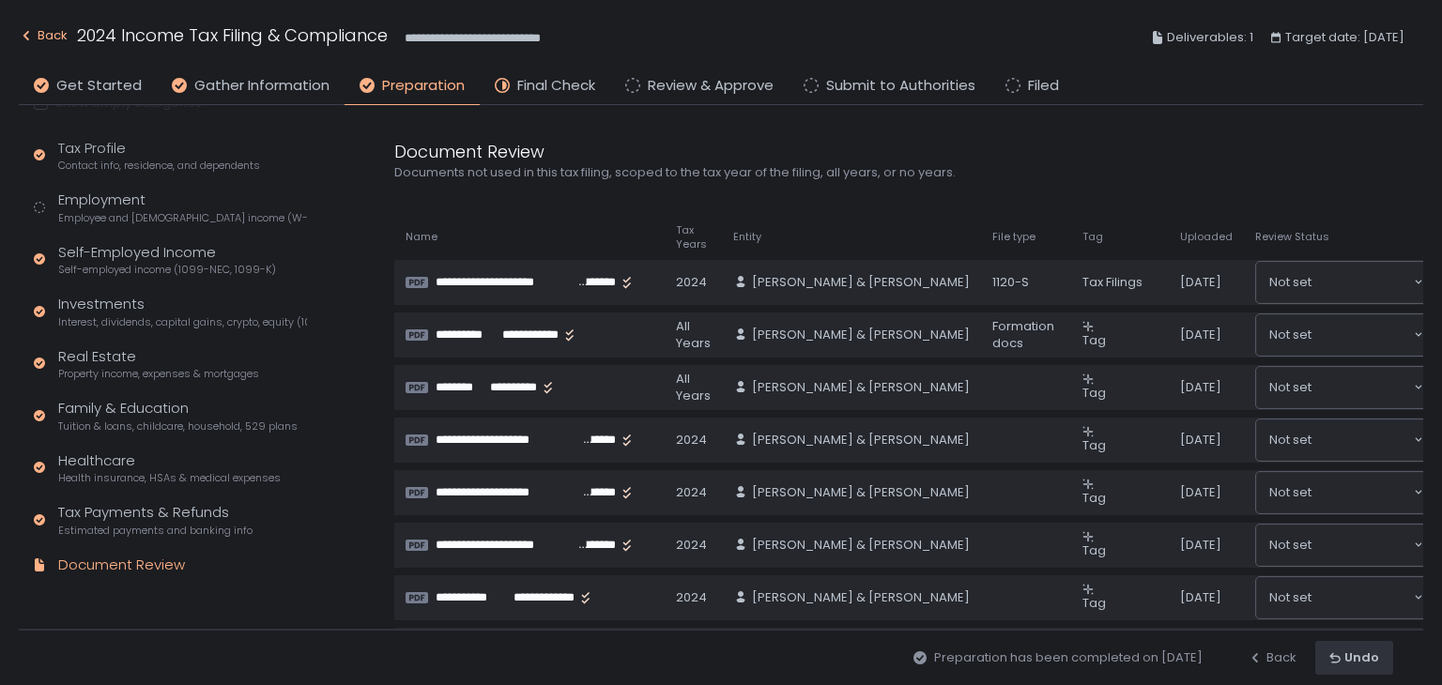 The width and height of the screenshot is (1442, 685). I want to click on span: Gather Information, so click(262, 85).